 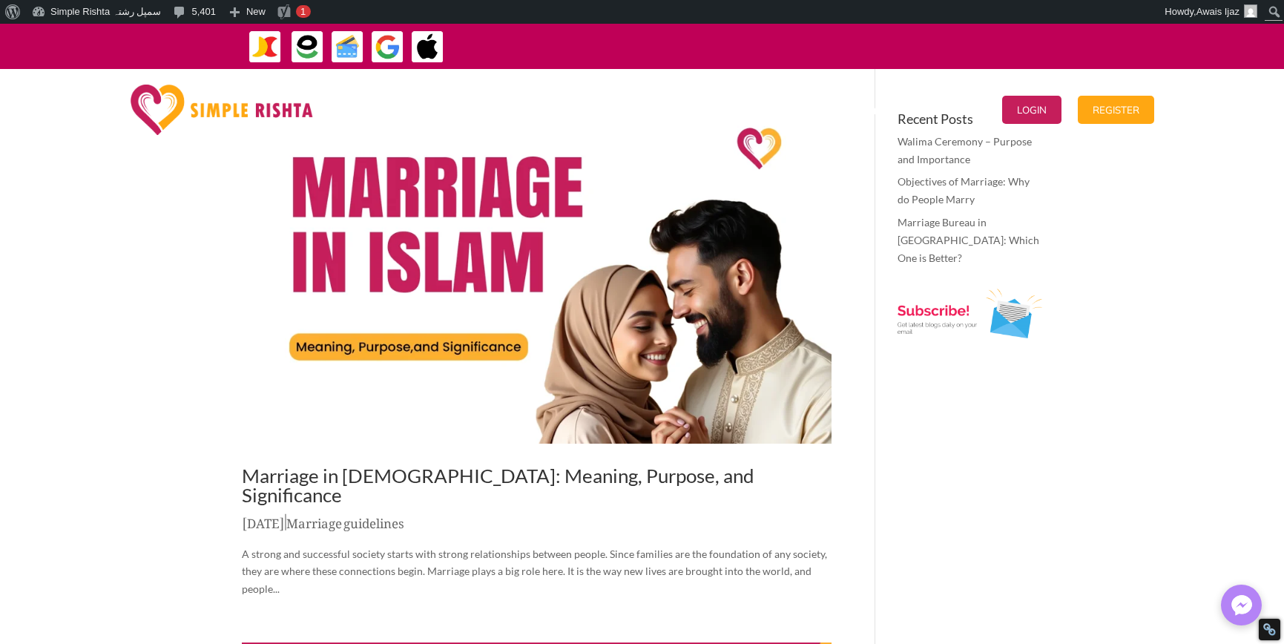 What do you see at coordinates (307, 47) in the screenshot?
I see `img: EasyPaisa-icon` at bounding box center [307, 47].